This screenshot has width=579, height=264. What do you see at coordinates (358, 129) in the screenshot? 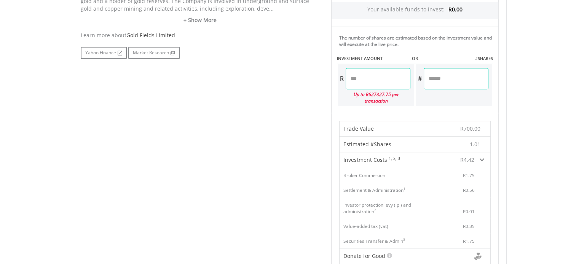
I see `span: Trade Value` at bounding box center [358, 129].